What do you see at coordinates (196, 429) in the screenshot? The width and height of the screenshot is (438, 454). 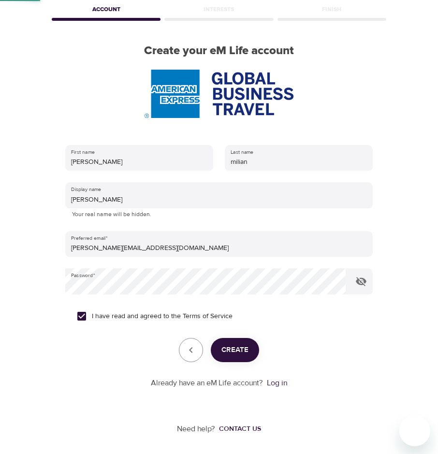 I see `p: Need help?` at bounding box center [196, 429].